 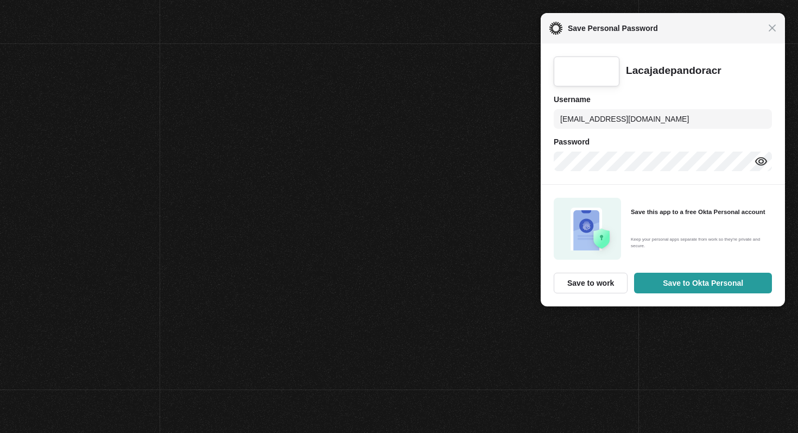 What do you see at coordinates (663, 99) in the screenshot?
I see `h6: Username` at bounding box center [663, 99].